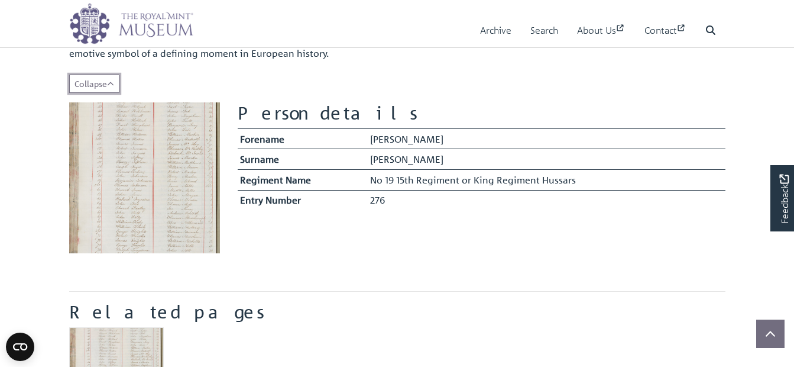 The width and height of the screenshot is (794, 367). Describe the element at coordinates (665, 30) in the screenshot. I see `a: Contact` at that location.